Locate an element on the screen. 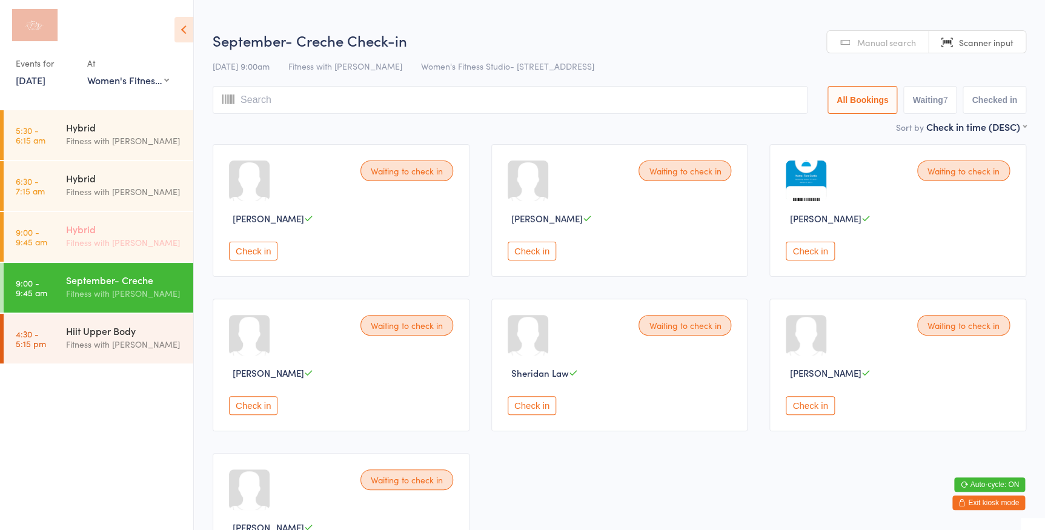 The width and height of the screenshot is (1045, 530). div: 7 is located at coordinates (945, 100).